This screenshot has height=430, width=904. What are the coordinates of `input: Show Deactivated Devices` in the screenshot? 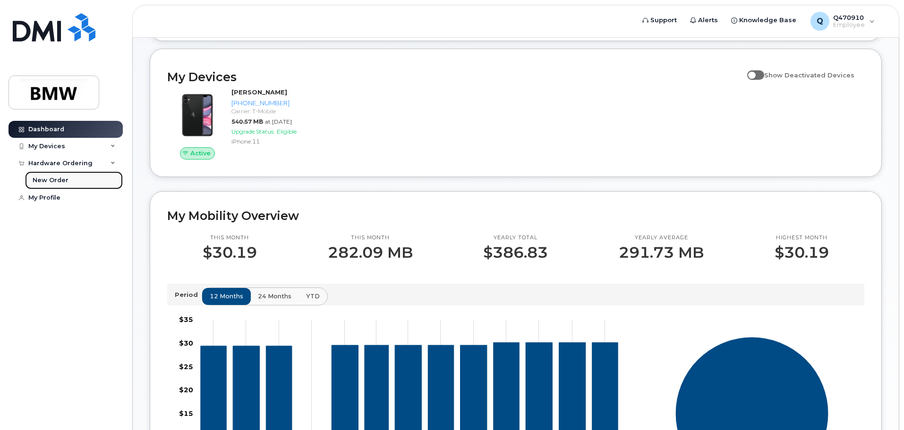 It's located at (751, 70).